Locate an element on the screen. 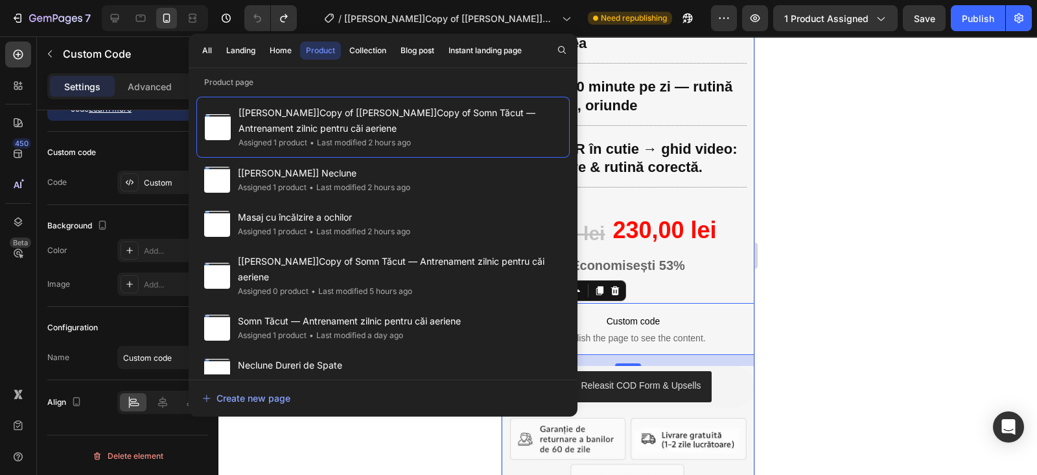 The width and height of the screenshot is (1037, 475). div: Home is located at coordinates (281, 51).